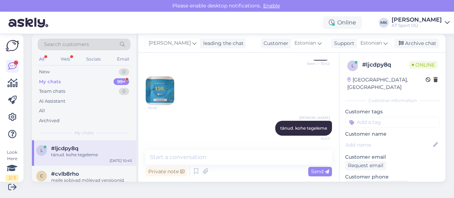 The width and height of the screenshot is (454, 198). I want to click on div: Socials, so click(93, 59).